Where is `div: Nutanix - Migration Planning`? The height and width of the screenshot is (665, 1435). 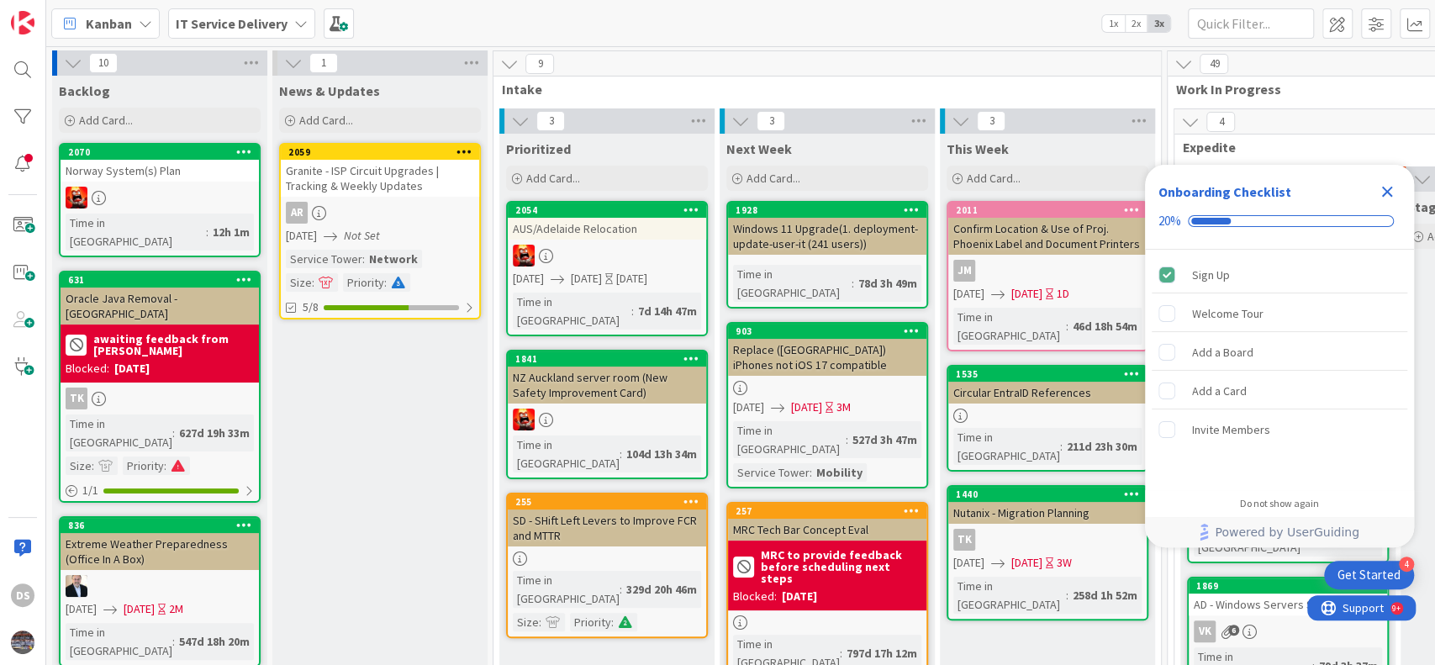 div: Nutanix - Migration Planning is located at coordinates (1047, 513).